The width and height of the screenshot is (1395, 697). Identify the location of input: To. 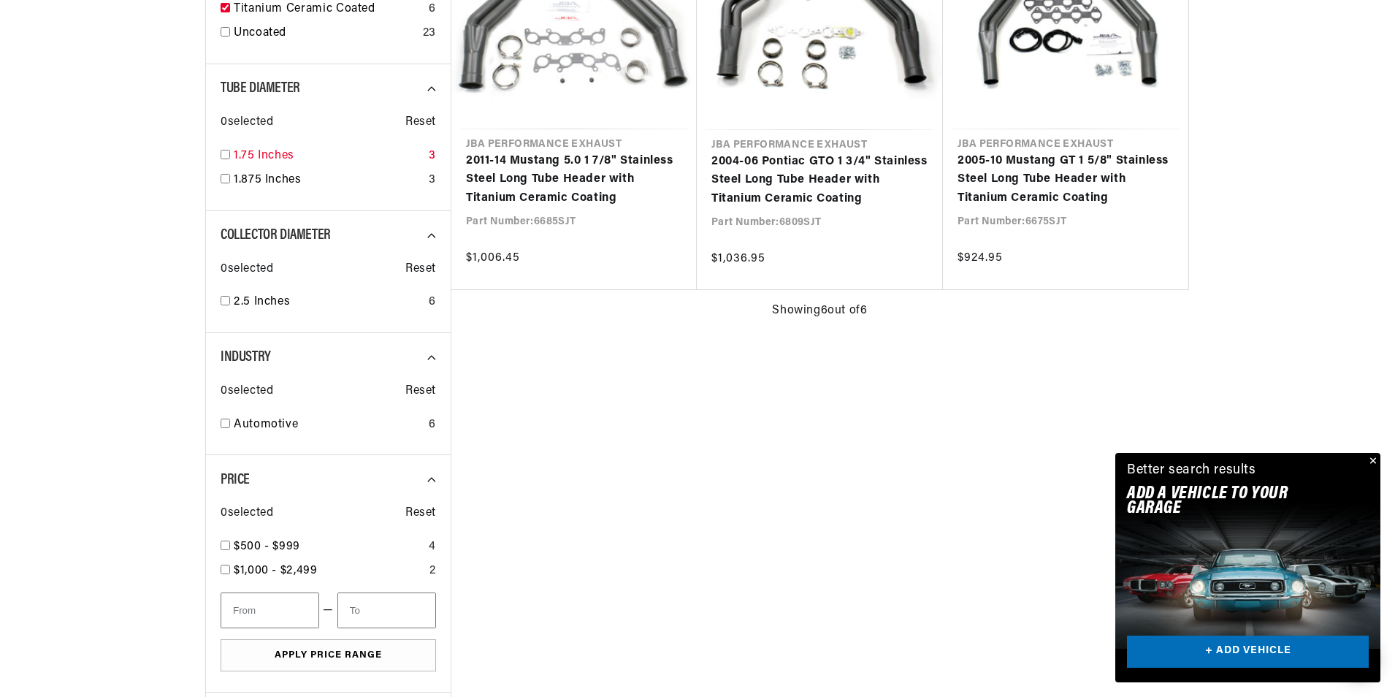
(386, 610).